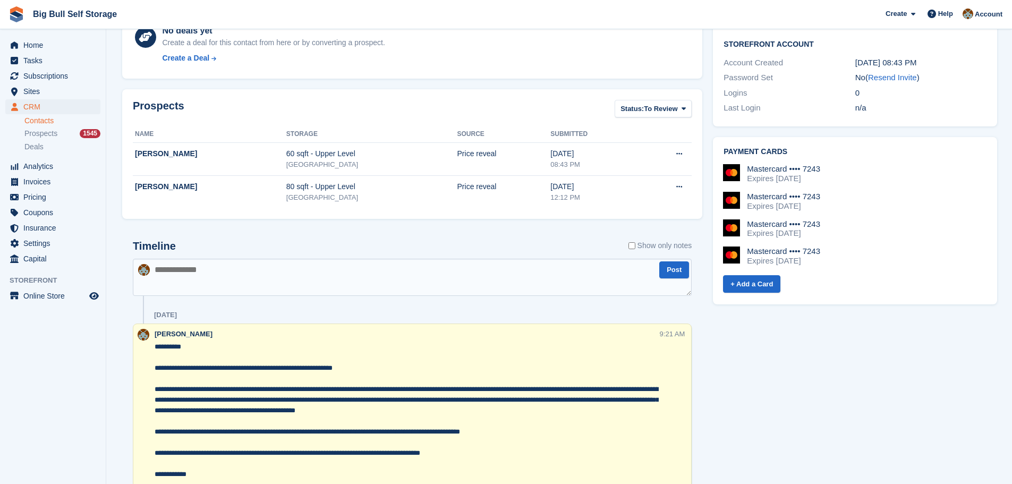 The width and height of the screenshot is (1012, 484). Describe the element at coordinates (55, 197) in the screenshot. I see `span: Pricing` at that location.